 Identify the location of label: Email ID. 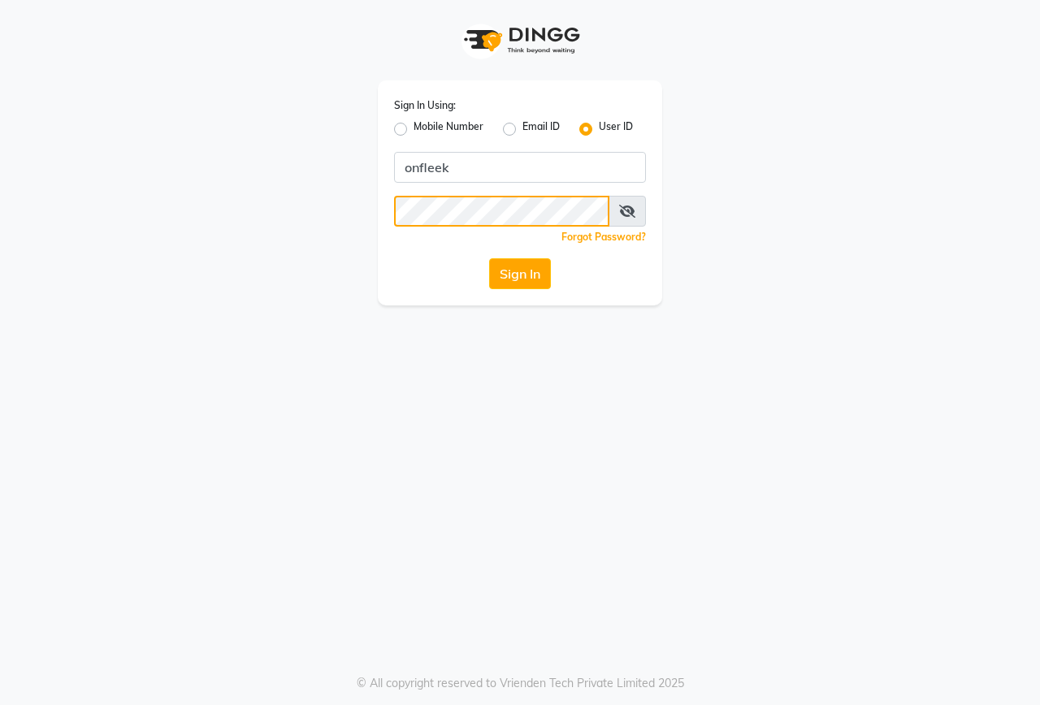
(541, 129).